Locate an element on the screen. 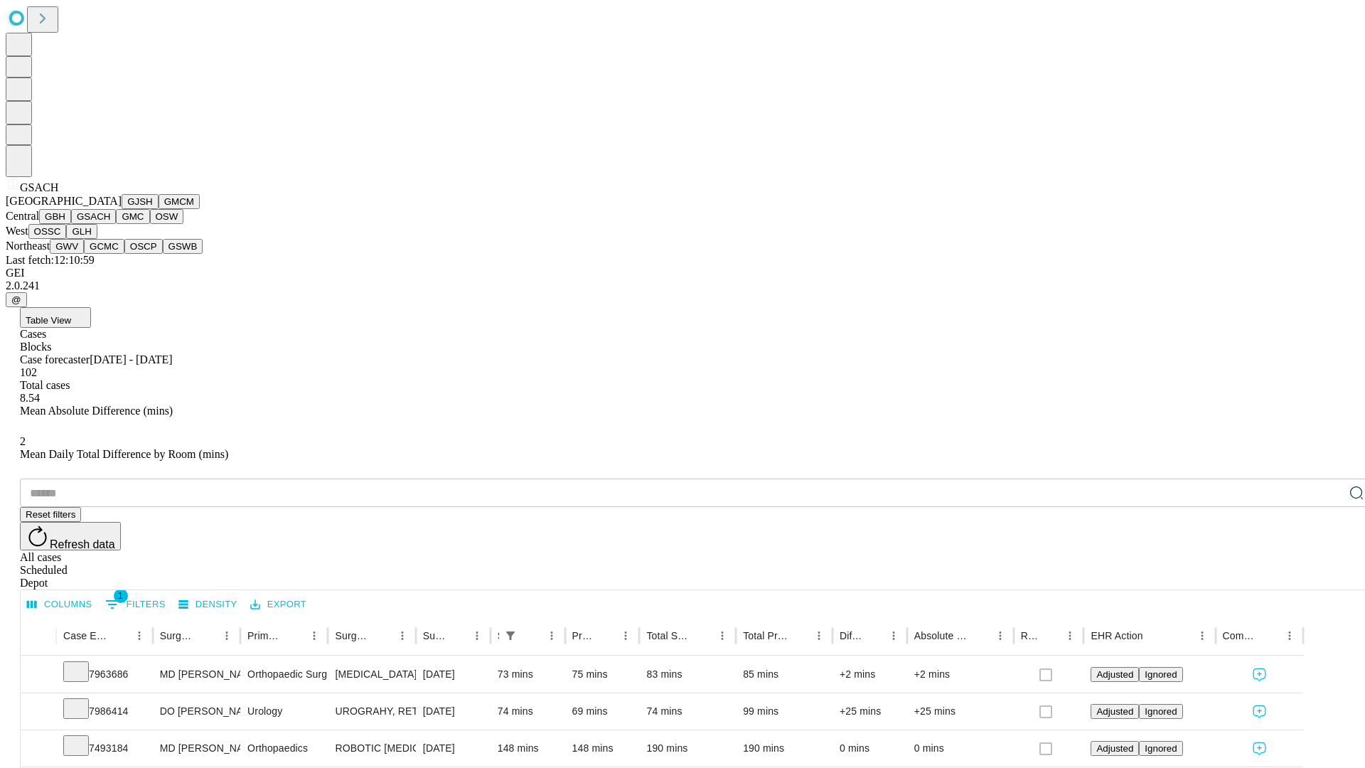 This screenshot has height=768, width=1365. div: 2.0.241 is located at coordinates (682, 286).